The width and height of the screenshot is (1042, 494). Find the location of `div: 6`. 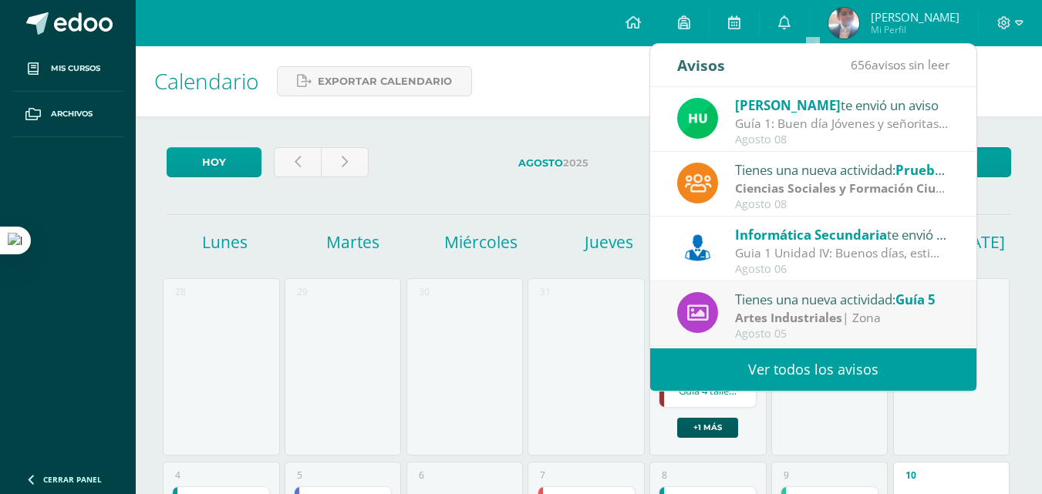

div: 6 is located at coordinates (421, 475).